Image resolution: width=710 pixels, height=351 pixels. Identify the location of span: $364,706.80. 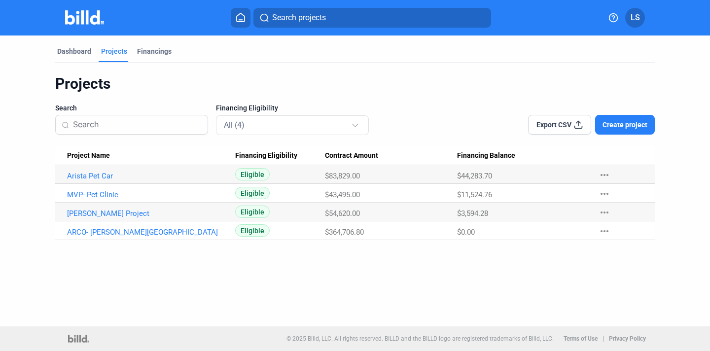
(344, 232).